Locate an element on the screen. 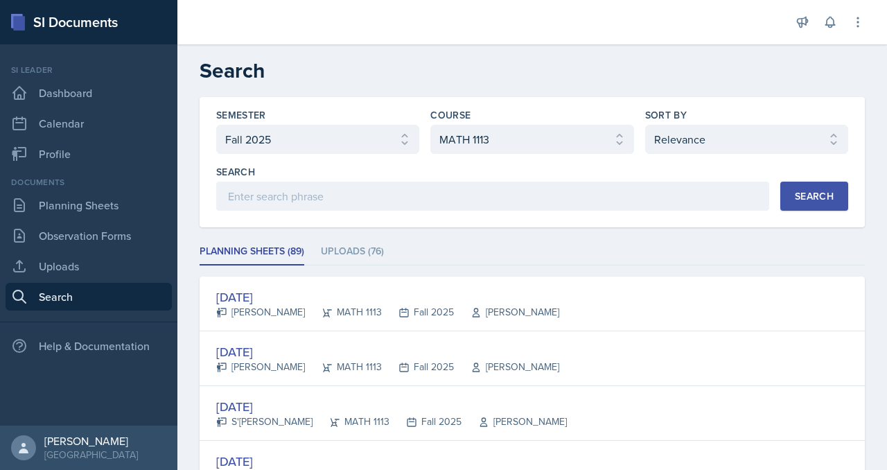 This screenshot has width=887, height=470. div: Si leader is located at coordinates (89, 70).